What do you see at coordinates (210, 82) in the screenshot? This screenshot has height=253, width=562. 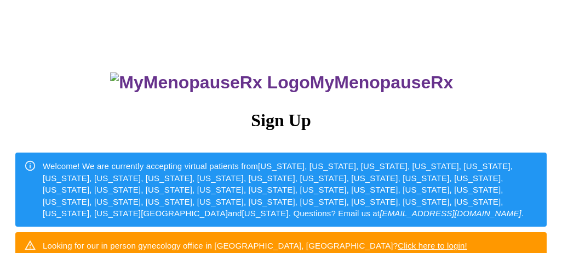 I see `img: MyMenopauseRx Logo` at bounding box center [210, 82].